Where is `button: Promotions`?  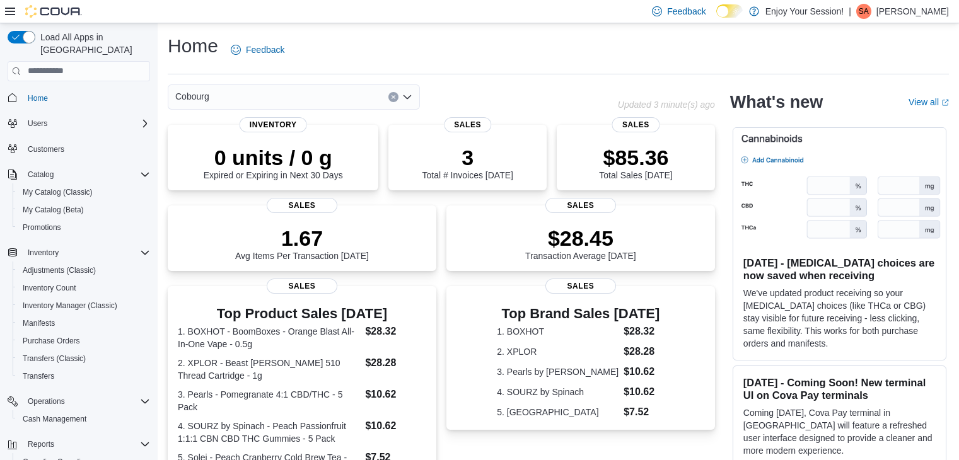 button: Promotions is located at coordinates (84, 228).